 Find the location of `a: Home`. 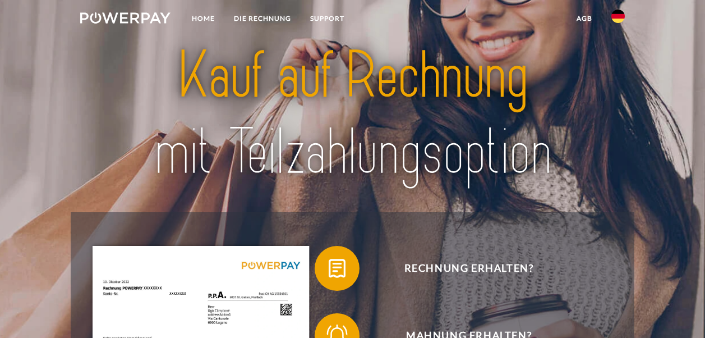

a: Home is located at coordinates (203, 19).